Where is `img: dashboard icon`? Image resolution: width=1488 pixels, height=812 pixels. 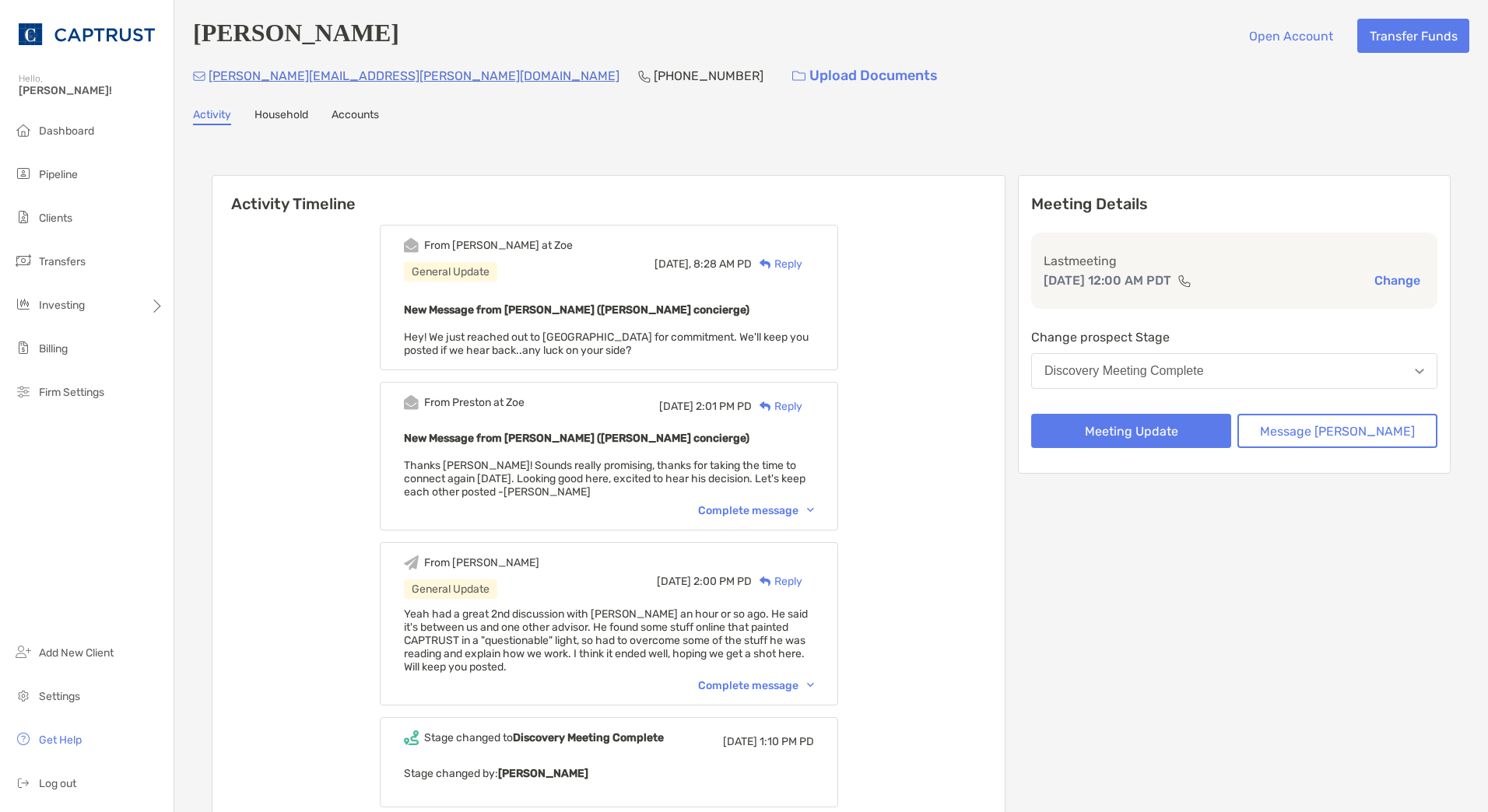
img: dashboard icon is located at coordinates (23, 130).